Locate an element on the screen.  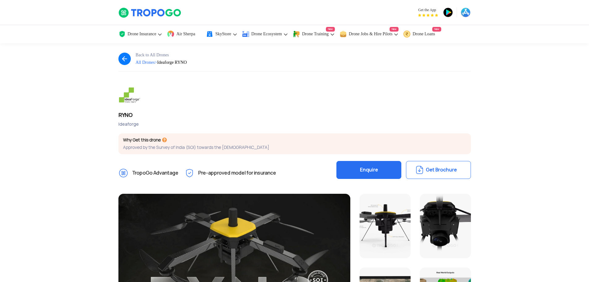
img: ic_ideaforge@2x.png is located at coordinates (149, 95).